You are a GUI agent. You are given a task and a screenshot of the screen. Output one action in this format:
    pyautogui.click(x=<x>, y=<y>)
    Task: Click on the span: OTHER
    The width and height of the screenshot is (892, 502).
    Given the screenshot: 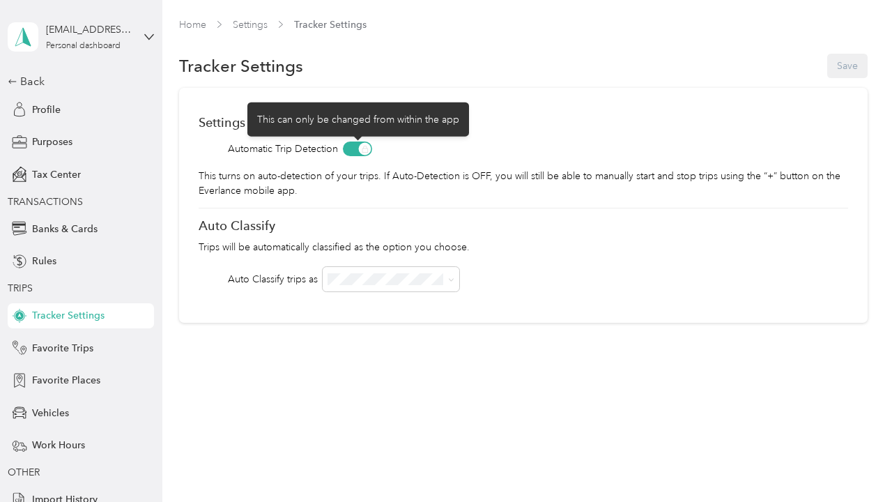 What is the action you would take?
    pyautogui.click(x=24, y=472)
    